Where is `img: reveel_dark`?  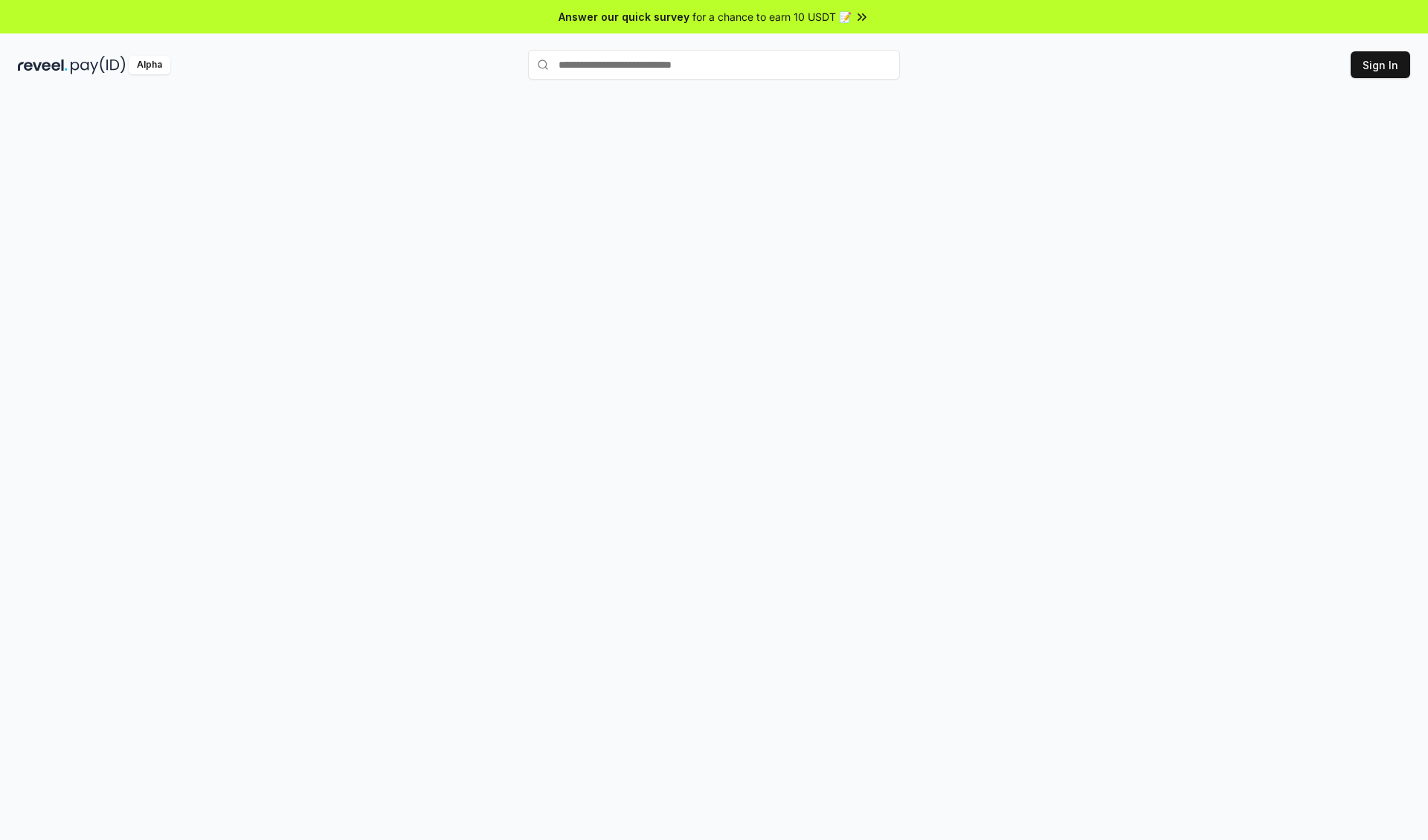 img: reveel_dark is located at coordinates (43, 65).